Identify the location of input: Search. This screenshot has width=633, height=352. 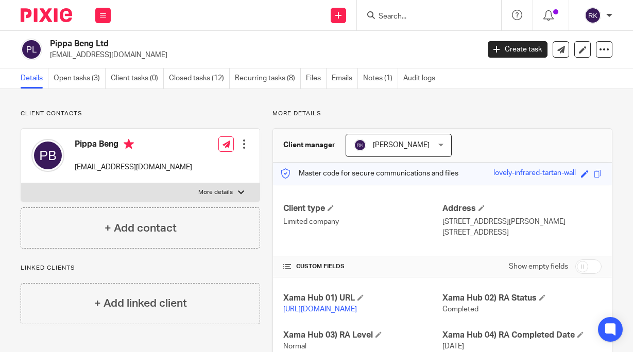
(424, 17).